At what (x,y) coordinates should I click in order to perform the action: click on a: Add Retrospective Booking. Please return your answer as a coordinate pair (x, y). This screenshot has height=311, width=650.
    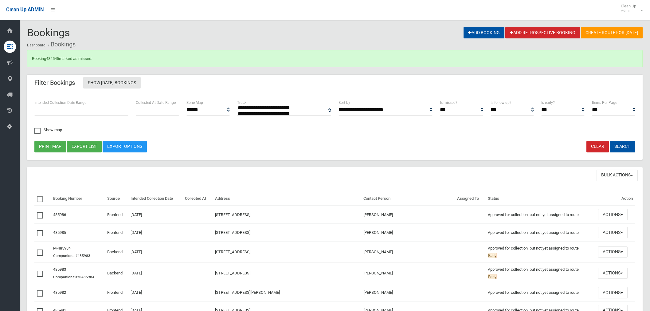
    Looking at the image, I should click on (543, 33).